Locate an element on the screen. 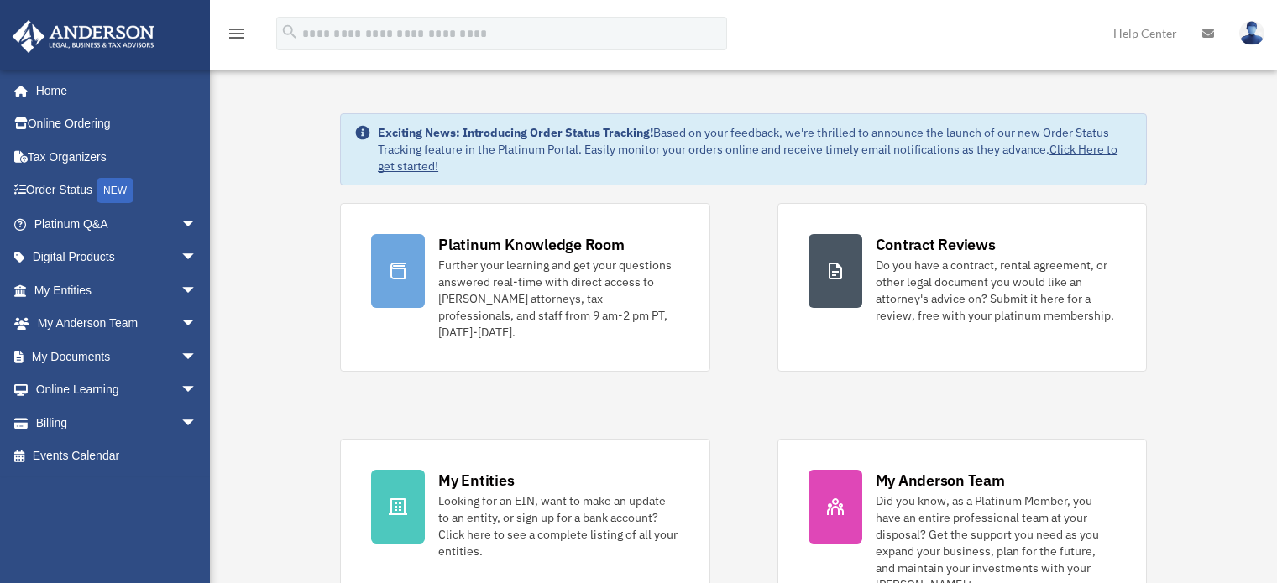 The width and height of the screenshot is (1277, 583). a: Contract Reviews Do you have a contract, rental agreement, or other legal document you would like... is located at coordinates (962, 287).